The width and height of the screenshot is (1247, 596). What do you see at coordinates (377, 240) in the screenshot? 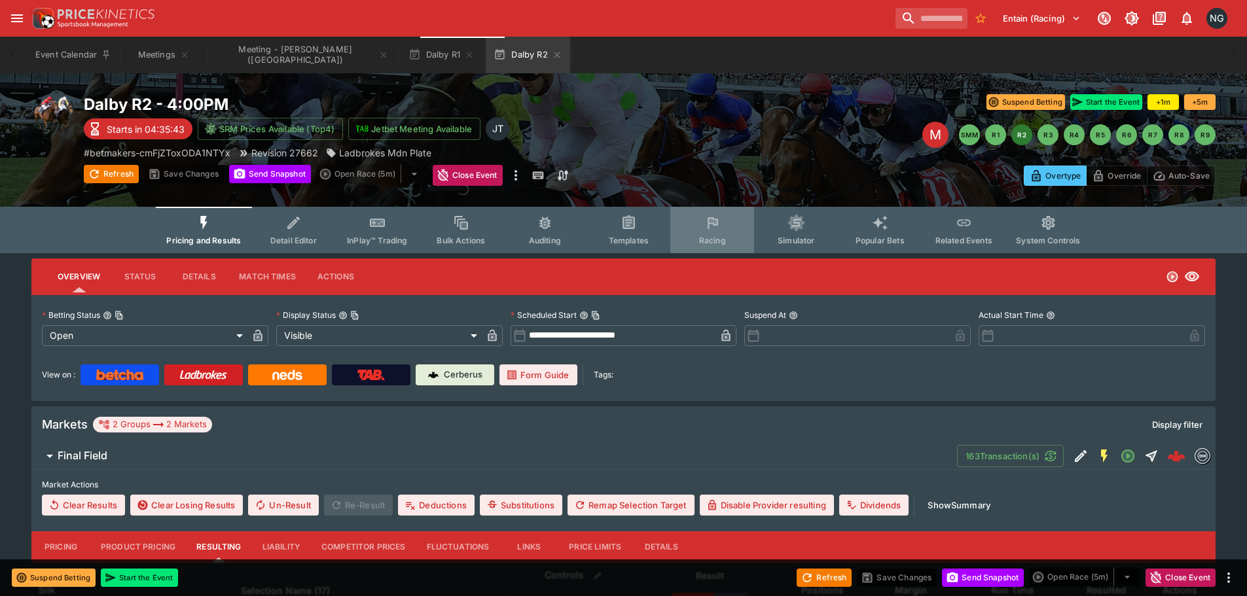
I see `span: InPlay™ Trading` at bounding box center [377, 240].